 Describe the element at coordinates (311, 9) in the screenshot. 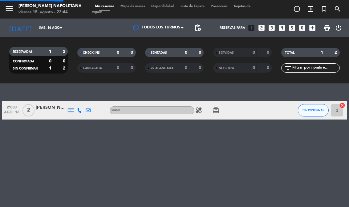

I see `i: exit_to_app` at that location.